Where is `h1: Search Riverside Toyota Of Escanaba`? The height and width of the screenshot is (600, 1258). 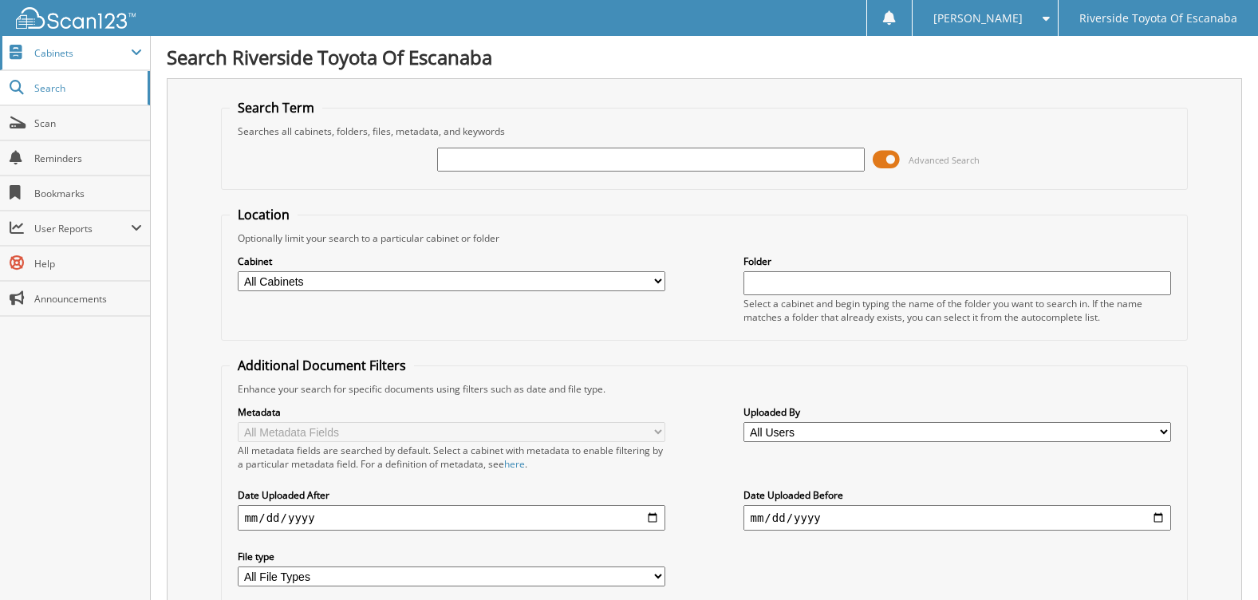
h1: Search Riverside Toyota Of Escanaba is located at coordinates (704, 57).